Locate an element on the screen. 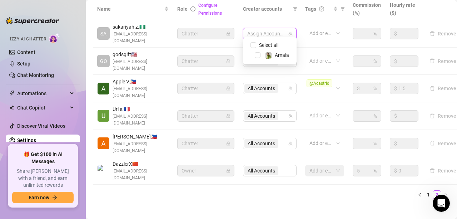  span: SA is located at coordinates (103, 34).